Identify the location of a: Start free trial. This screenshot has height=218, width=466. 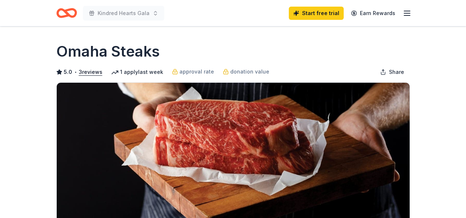
(316, 13).